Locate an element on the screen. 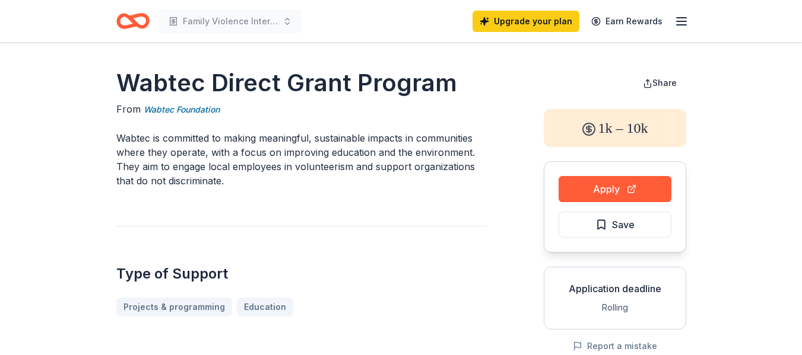 The width and height of the screenshot is (802, 355). div: 1k – 10k is located at coordinates (615, 128).